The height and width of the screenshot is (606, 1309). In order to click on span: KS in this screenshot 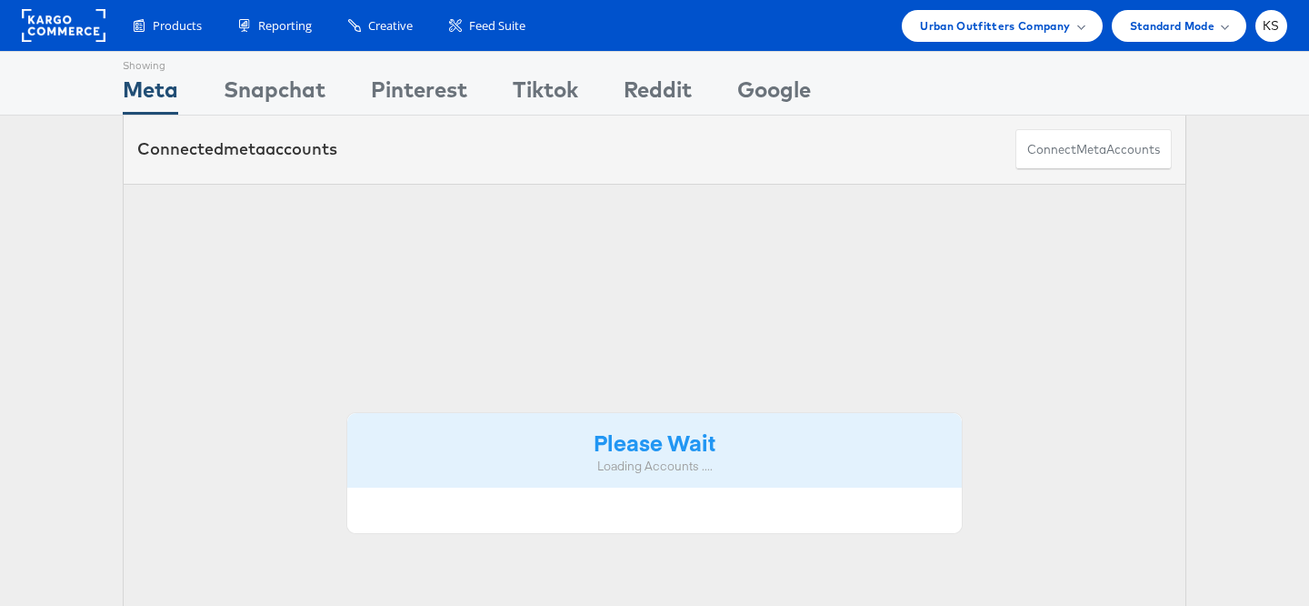, I will do `click(1271, 25)`.